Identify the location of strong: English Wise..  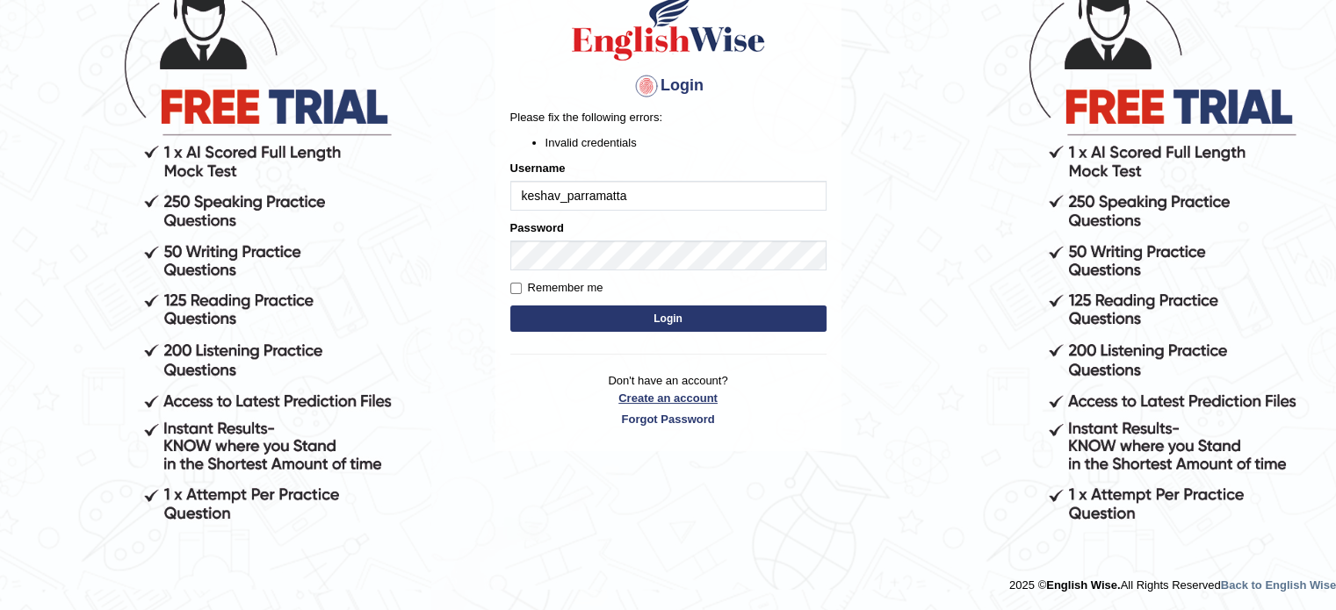
(1083, 585).